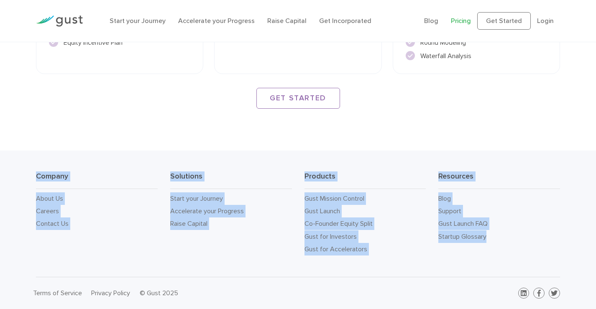 This screenshot has height=309, width=596. Describe the element at coordinates (476, 43) in the screenshot. I see `li: Round Modeling` at that location.